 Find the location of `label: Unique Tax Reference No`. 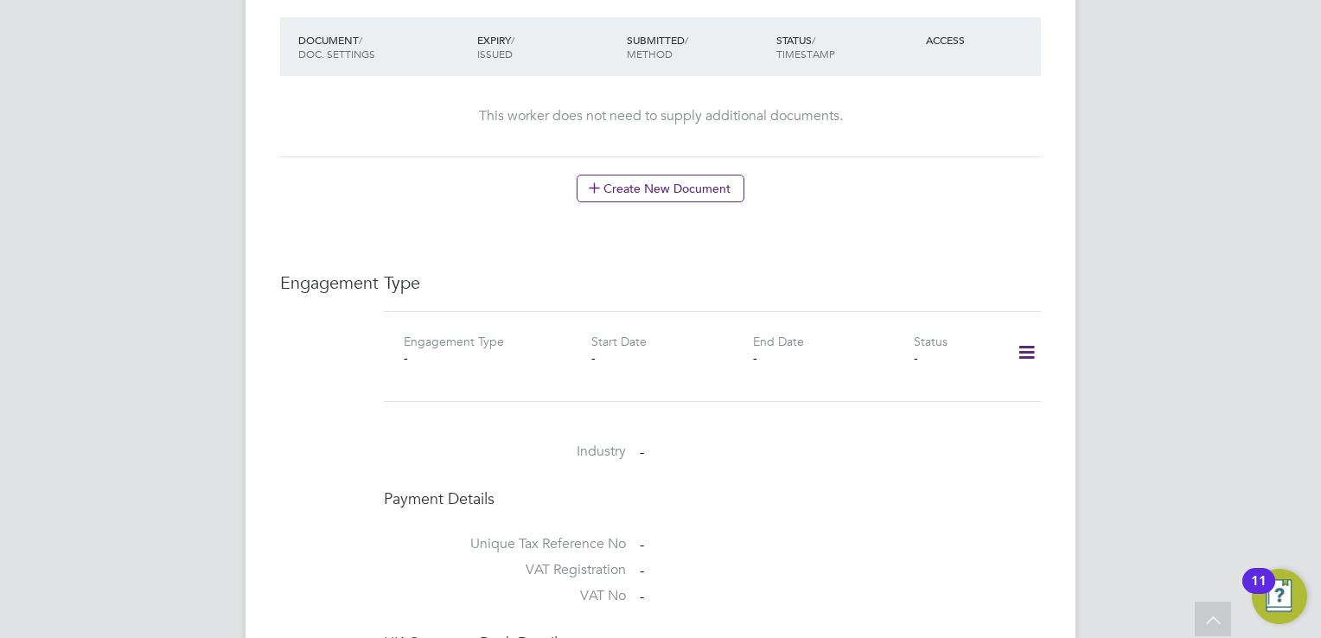

label: Unique Tax Reference No is located at coordinates (505, 544).